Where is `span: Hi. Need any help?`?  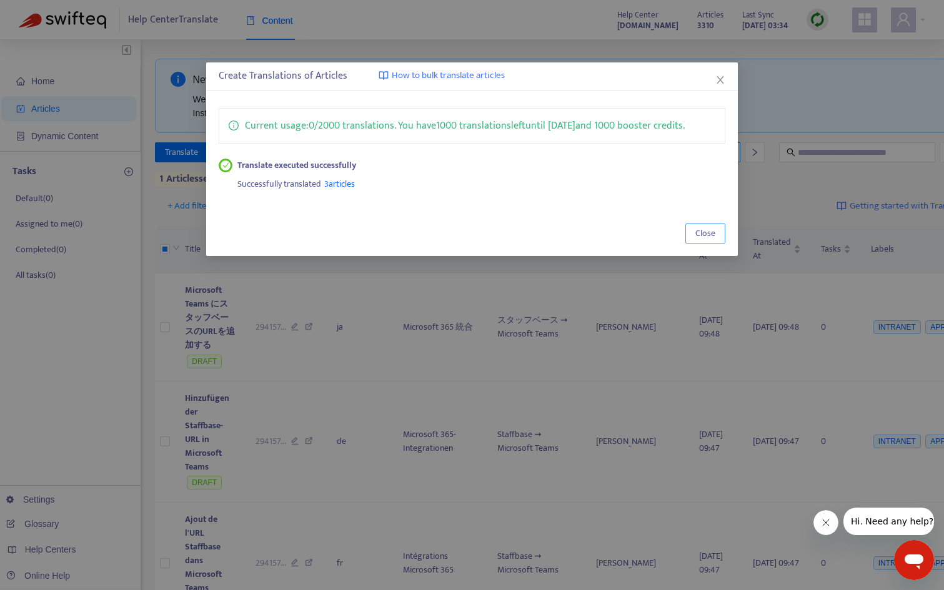
span: Hi. Need any help? is located at coordinates (49, 14).